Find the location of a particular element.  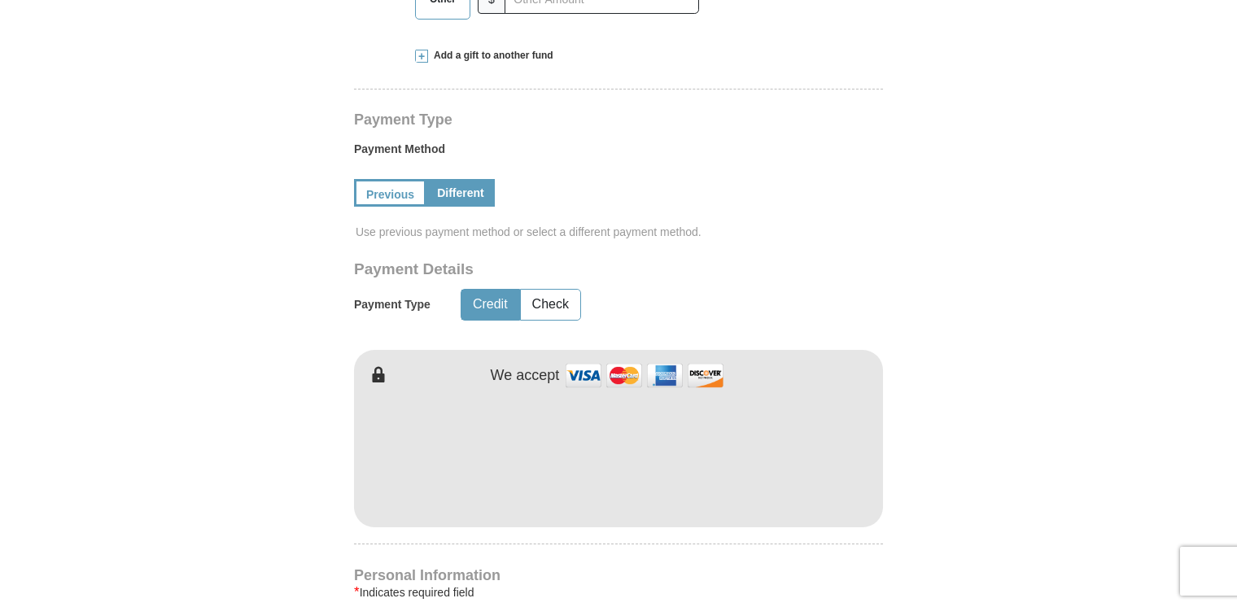

img: credit cards accepted is located at coordinates (644, 375).